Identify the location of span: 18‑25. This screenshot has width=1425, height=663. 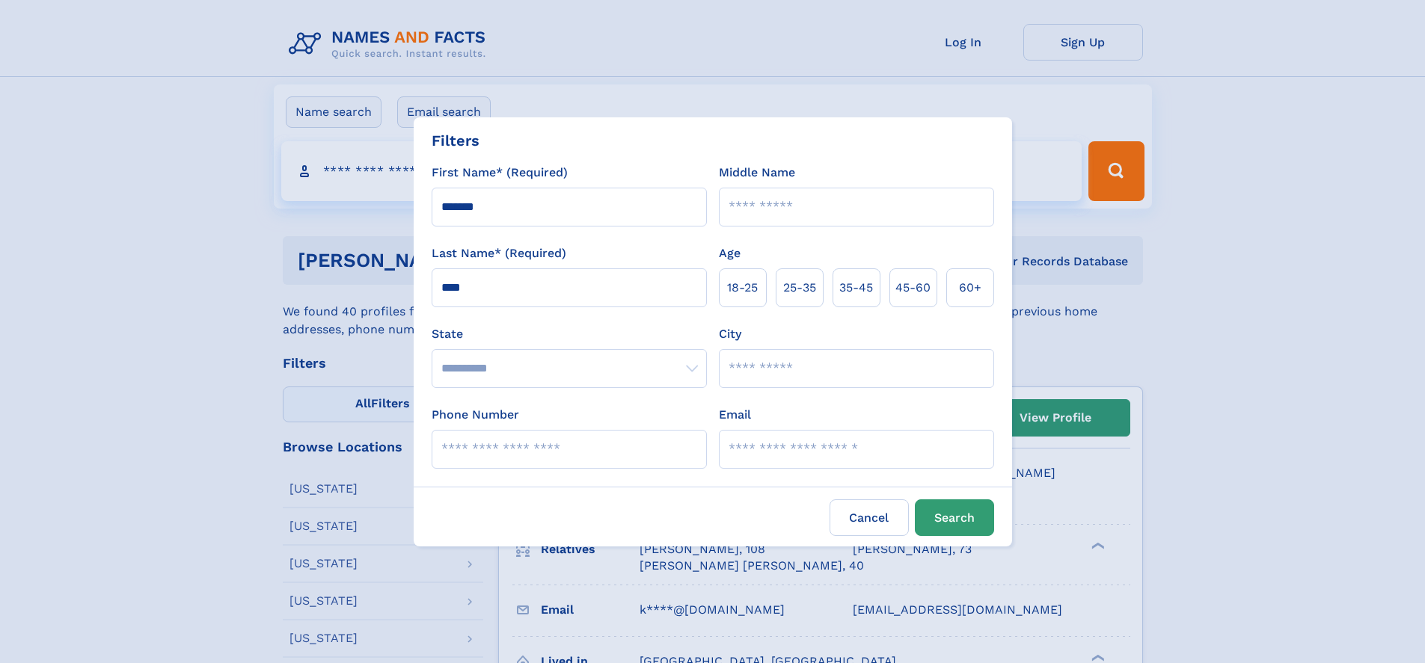
(742, 288).